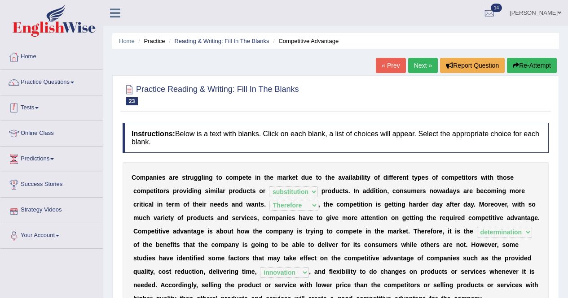 The height and width of the screenshot is (298, 568). I want to click on b: y, so click(368, 178).